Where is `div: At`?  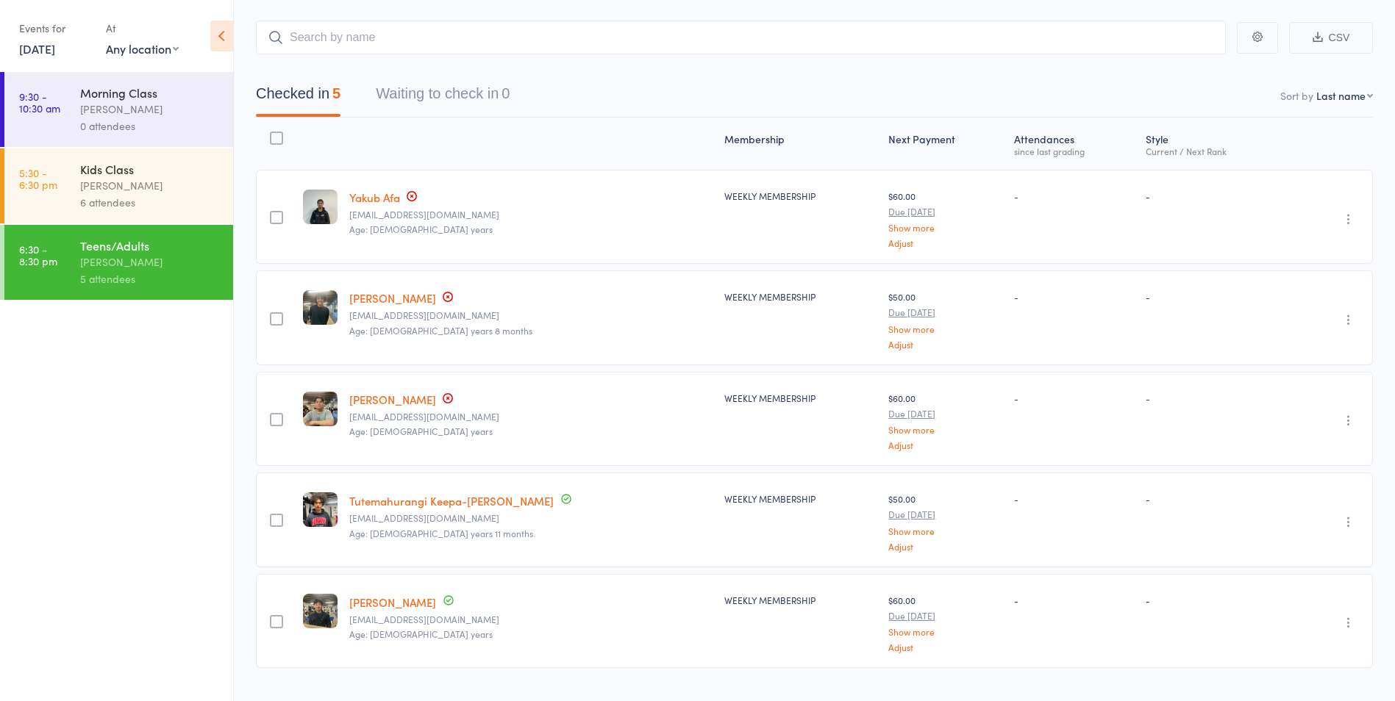 div: At is located at coordinates (142, 28).